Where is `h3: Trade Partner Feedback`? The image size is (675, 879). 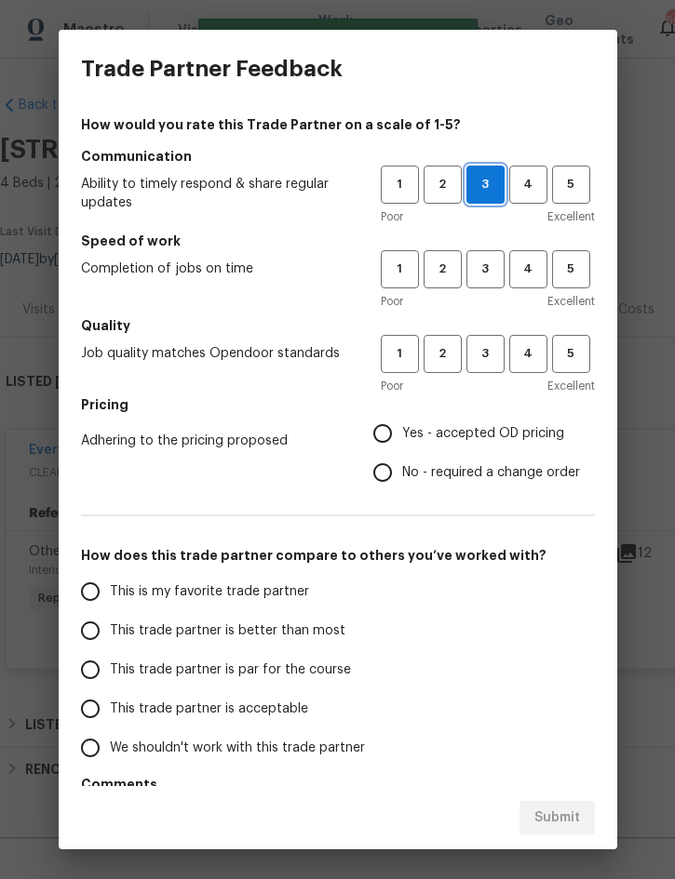
h3: Trade Partner Feedback is located at coordinates (211, 69).